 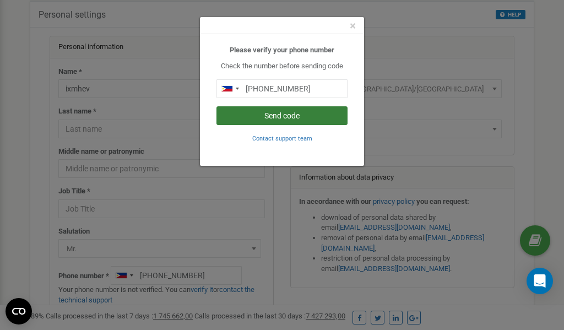 I want to click on button: Open CMP widget, so click(x=19, y=311).